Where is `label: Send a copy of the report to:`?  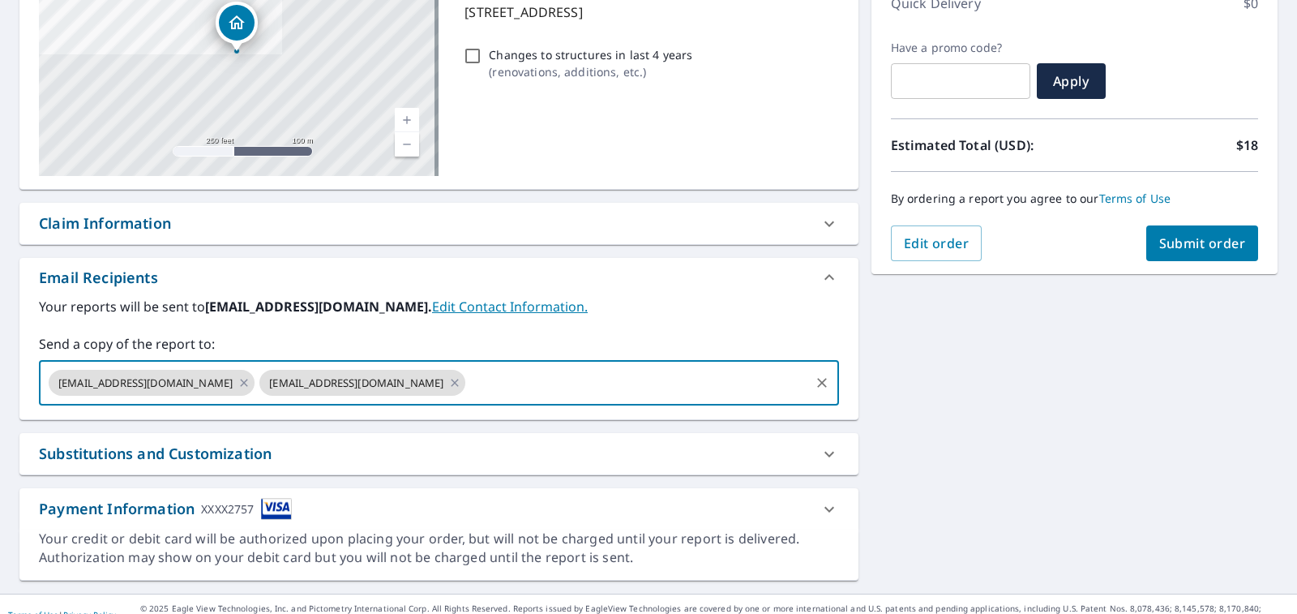 label: Send a copy of the report to: is located at coordinates (439, 344).